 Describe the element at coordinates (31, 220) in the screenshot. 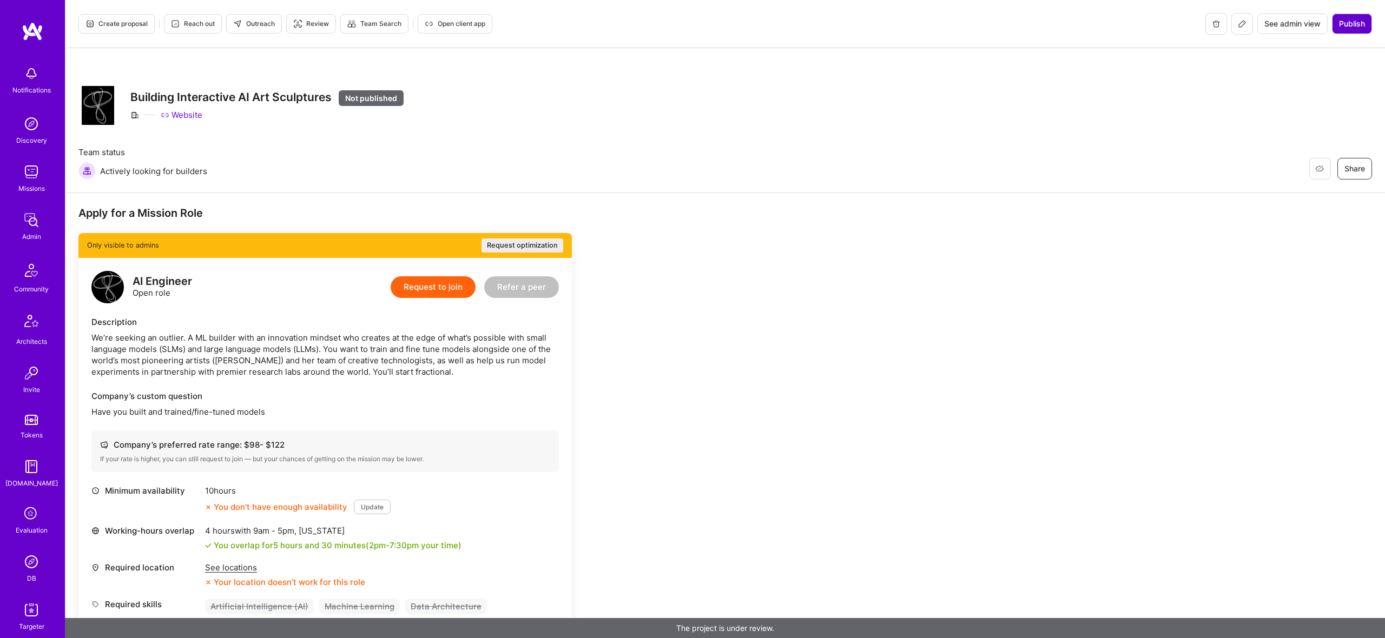

I see `img: admin teamwork` at that location.